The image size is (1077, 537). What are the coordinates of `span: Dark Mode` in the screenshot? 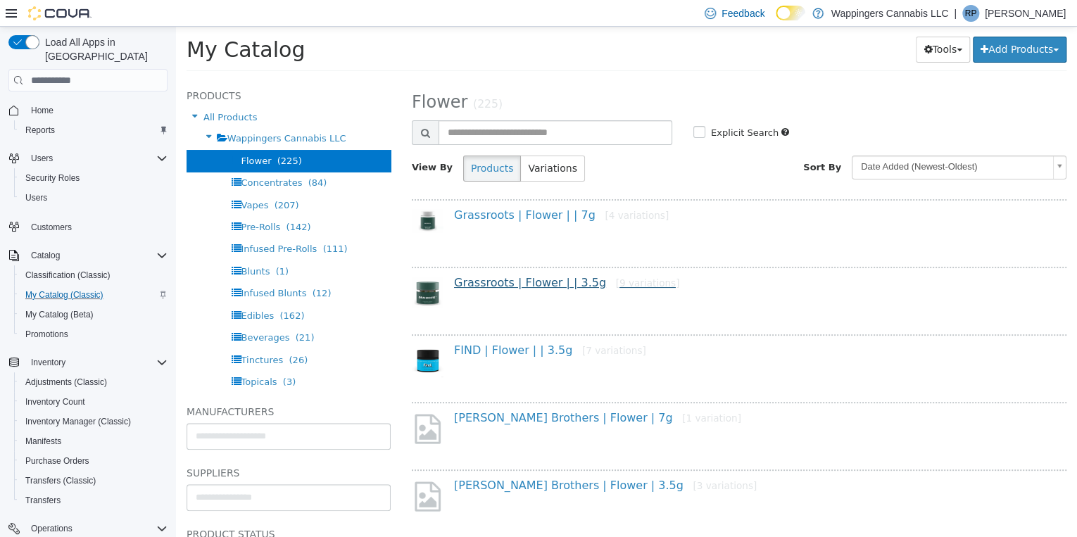 It's located at (776, 20).